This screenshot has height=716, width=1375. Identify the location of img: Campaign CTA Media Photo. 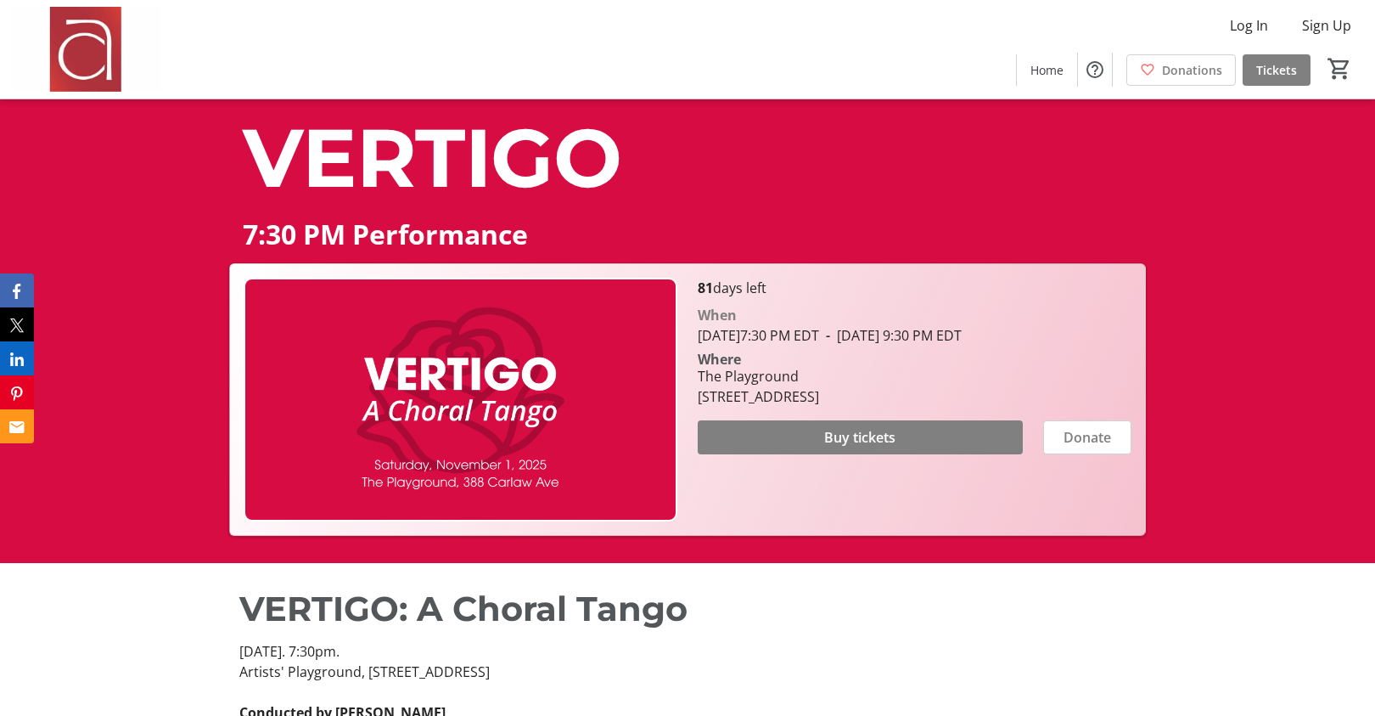
(460, 399).